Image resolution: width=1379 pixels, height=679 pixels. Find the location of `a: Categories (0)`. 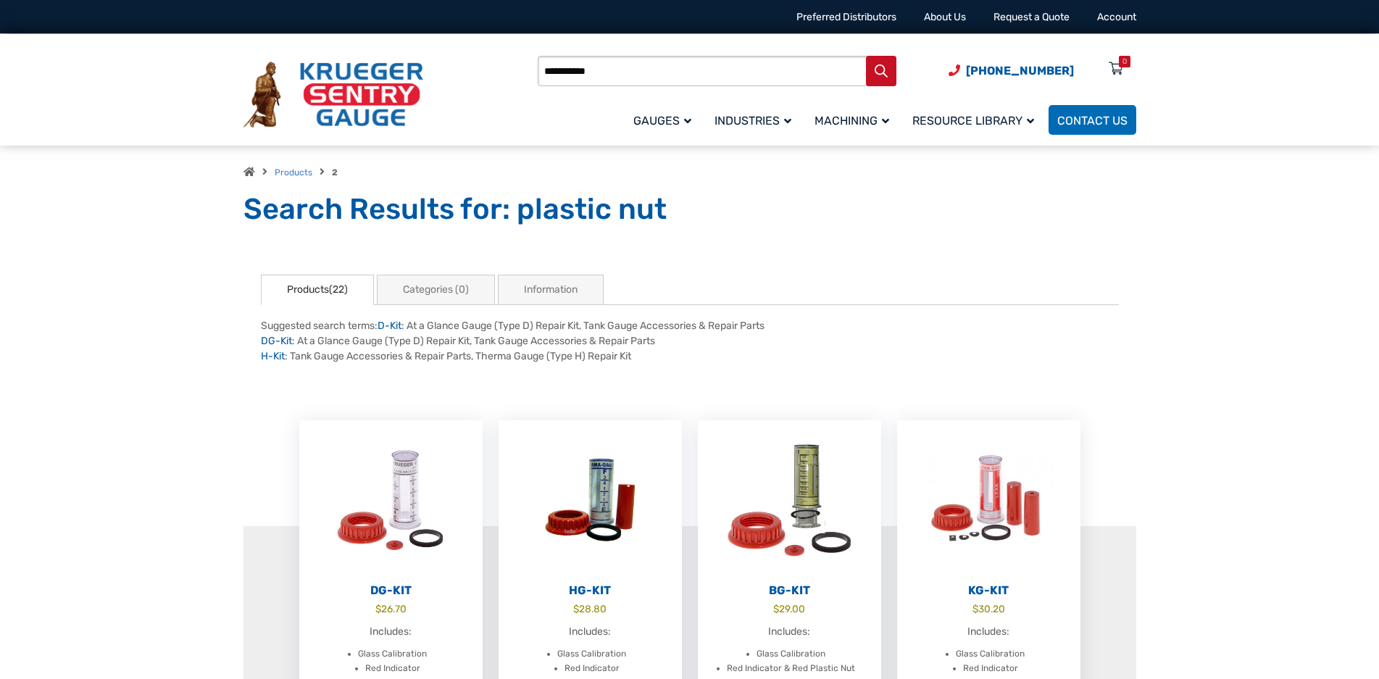

a: Categories (0) is located at coordinates (435, 290).